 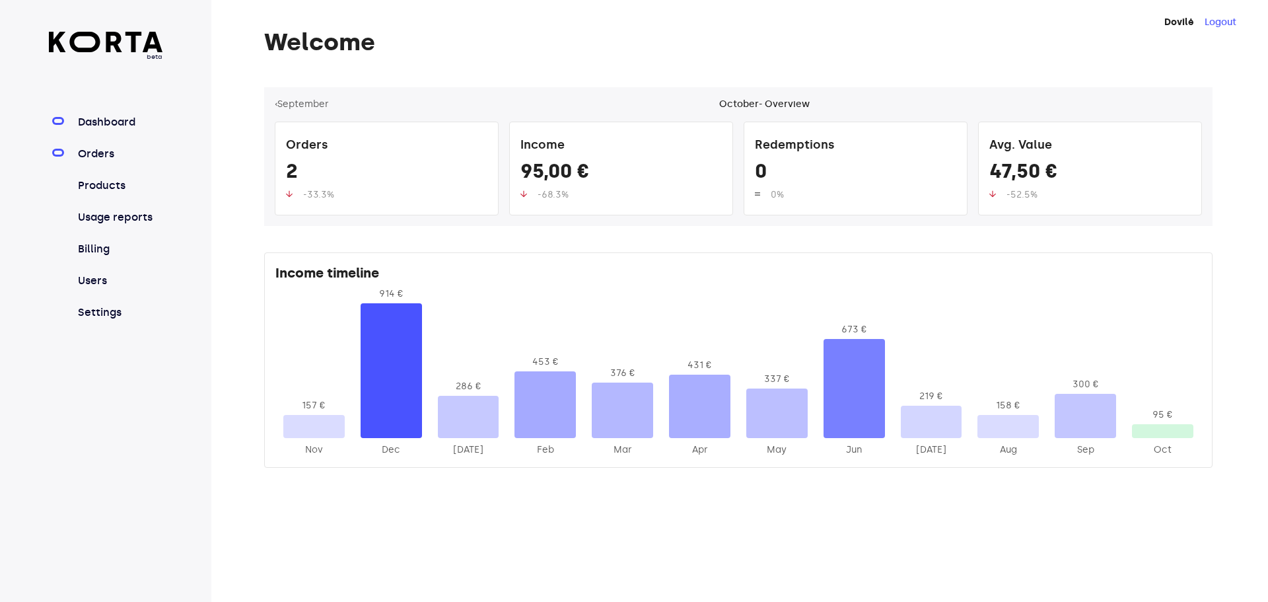 What do you see at coordinates (119, 217) in the screenshot?
I see `a: Usage reports` at bounding box center [119, 217].